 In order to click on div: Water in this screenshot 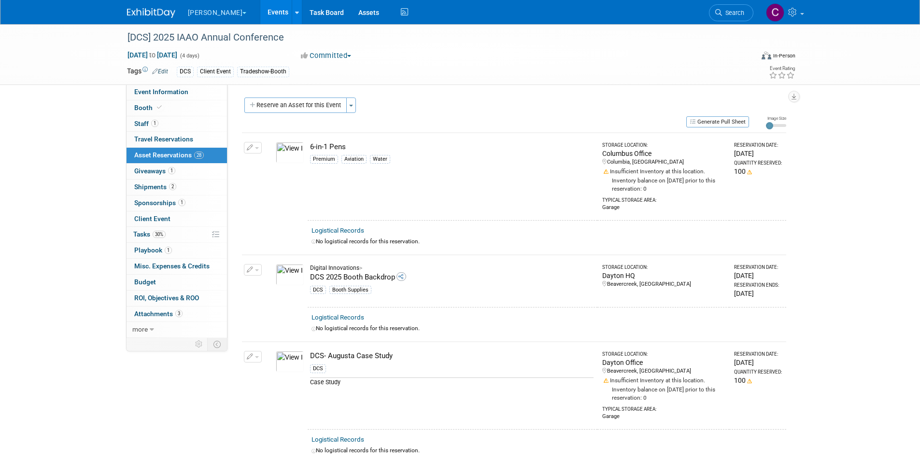, I will do `click(380, 159)`.